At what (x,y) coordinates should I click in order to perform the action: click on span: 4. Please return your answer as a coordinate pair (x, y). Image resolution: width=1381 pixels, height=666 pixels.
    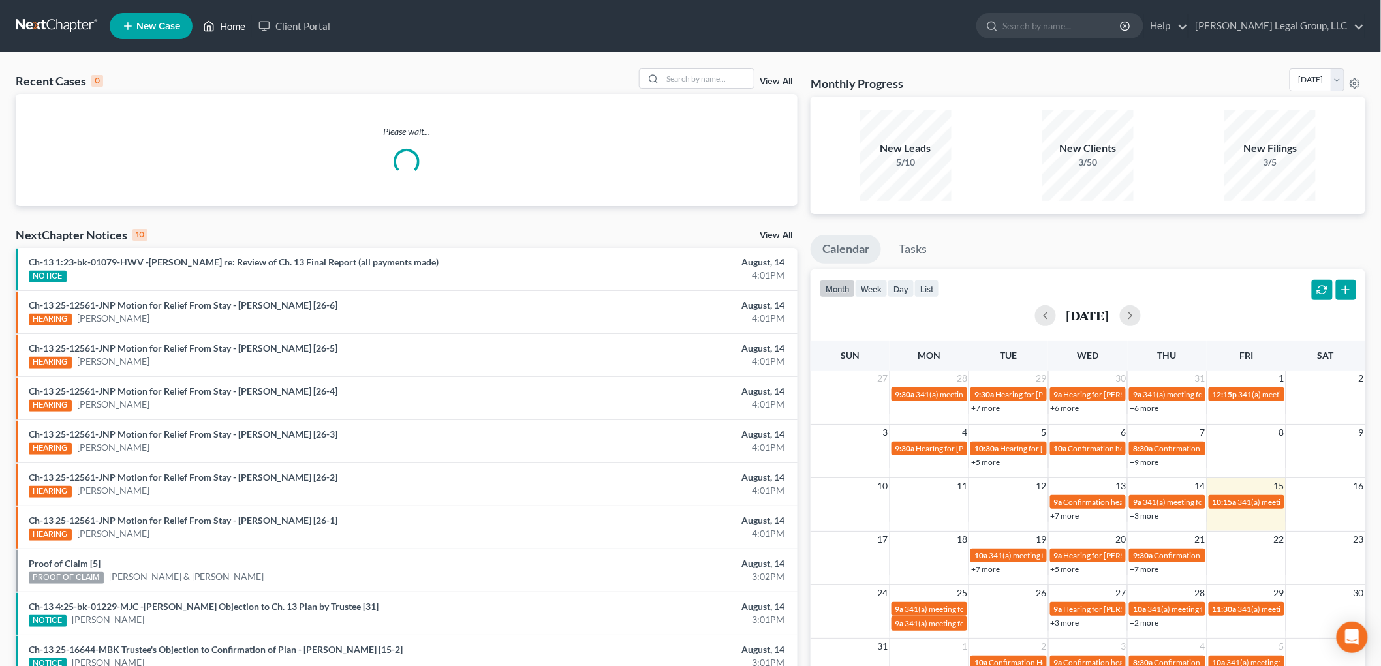
    Looking at the image, I should click on (1203, 647).